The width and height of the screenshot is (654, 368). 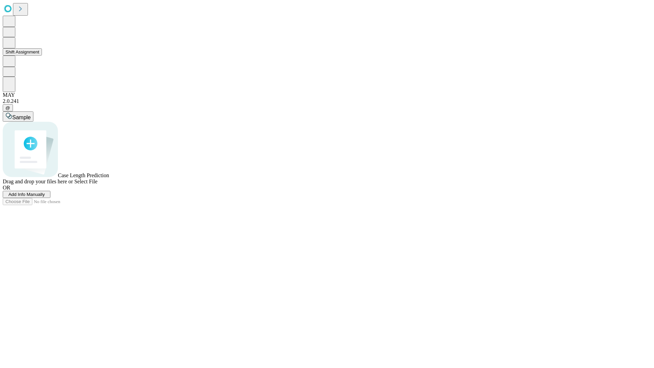 What do you see at coordinates (22, 52) in the screenshot?
I see `button: Shift Assignment` at bounding box center [22, 52].